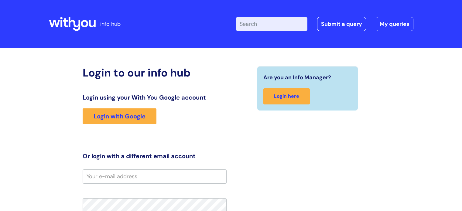 Image resolution: width=462 pixels, height=211 pixels. I want to click on a: Login here, so click(286, 96).